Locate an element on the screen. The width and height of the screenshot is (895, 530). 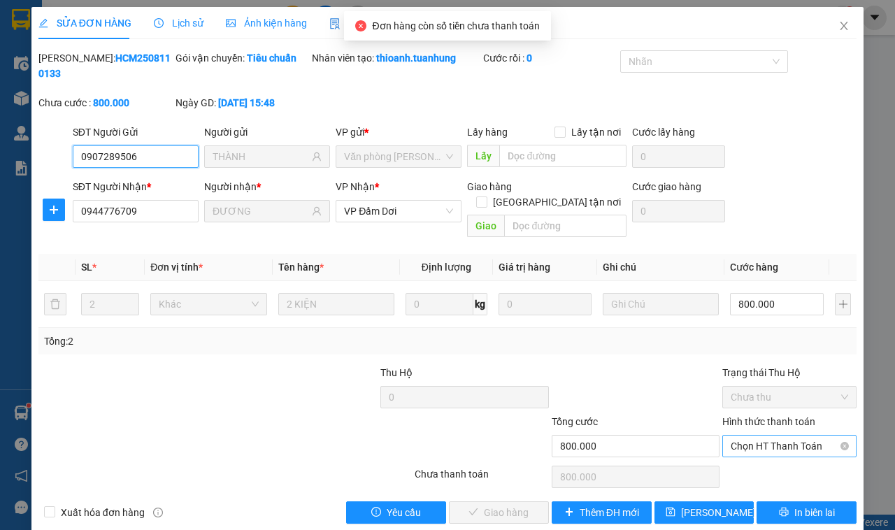
span: info-circle is located at coordinates (158, 512).